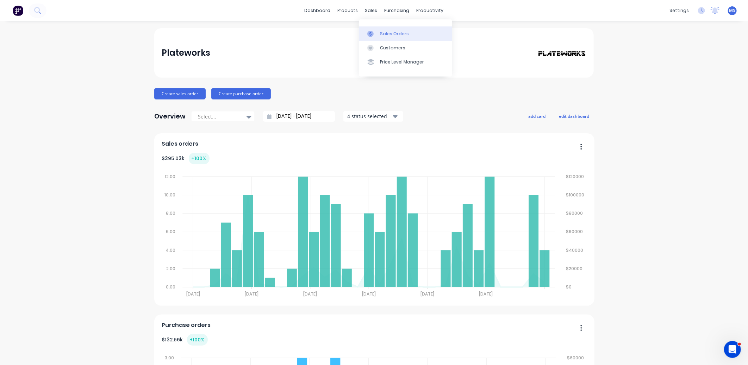 This screenshot has width=748, height=365. Describe the element at coordinates (185, 339) in the screenshot. I see `div: $ 132.56k` at that location.